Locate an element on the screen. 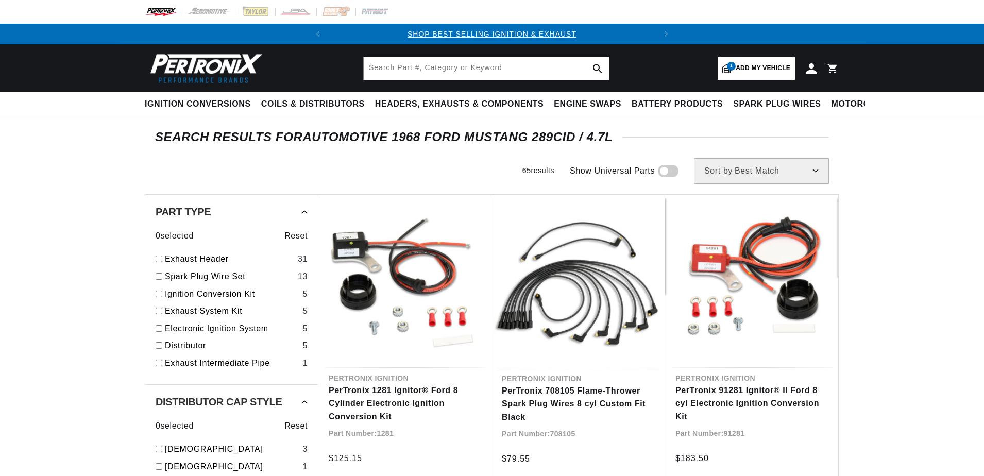  a: Ignition Conversion Kit is located at coordinates (231, 294).